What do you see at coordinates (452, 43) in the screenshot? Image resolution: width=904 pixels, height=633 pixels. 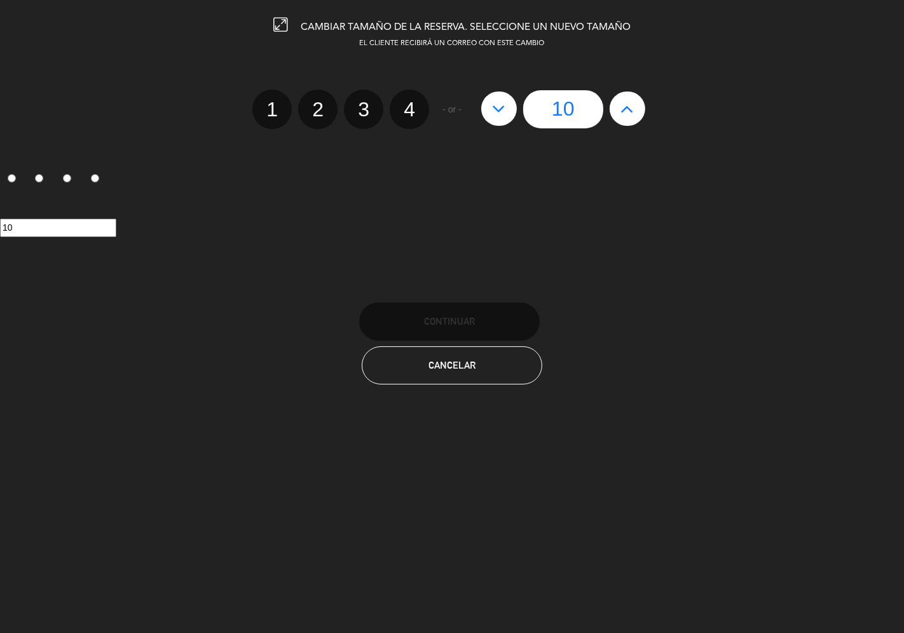 I see `span: EL CLIENTE RECIBIRÁ UN CORREO CON ESTE CAMBIO` at bounding box center [452, 43].